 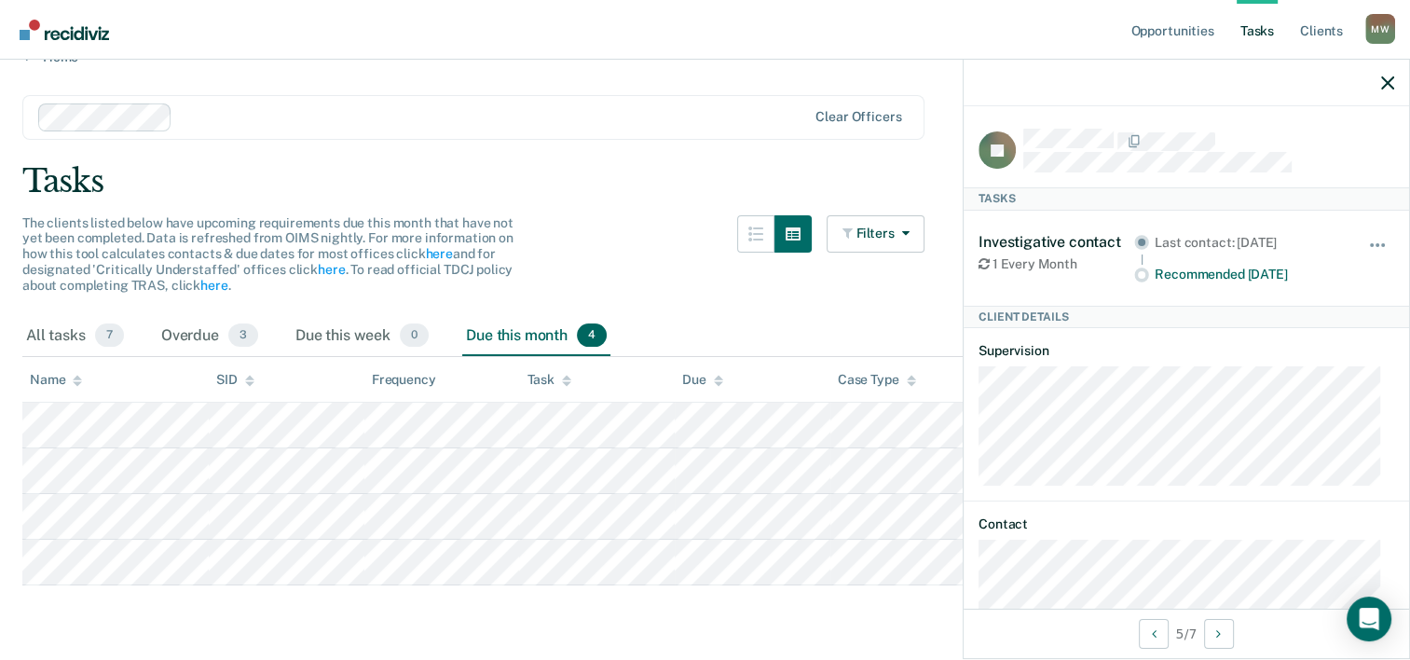 What do you see at coordinates (548, 379) in the screenshot?
I see `div: Task` at bounding box center [548, 379].